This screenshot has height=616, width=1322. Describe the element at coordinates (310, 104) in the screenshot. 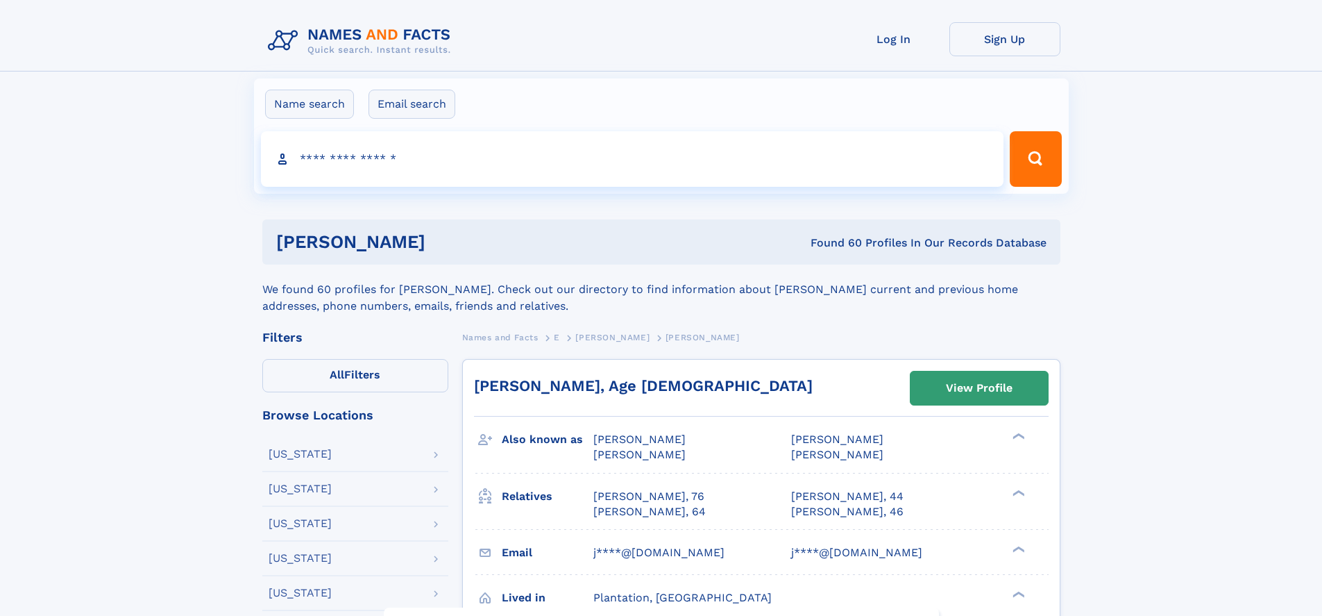

I see `label: Name search` at that location.